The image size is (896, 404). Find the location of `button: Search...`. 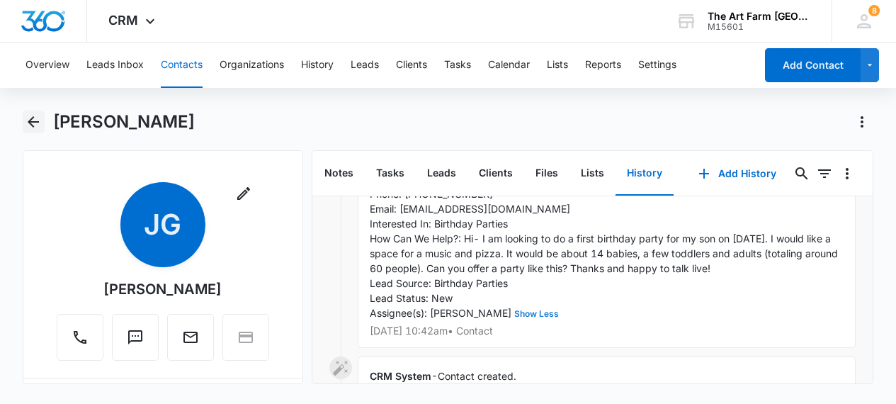

button: Search... is located at coordinates (801, 173).